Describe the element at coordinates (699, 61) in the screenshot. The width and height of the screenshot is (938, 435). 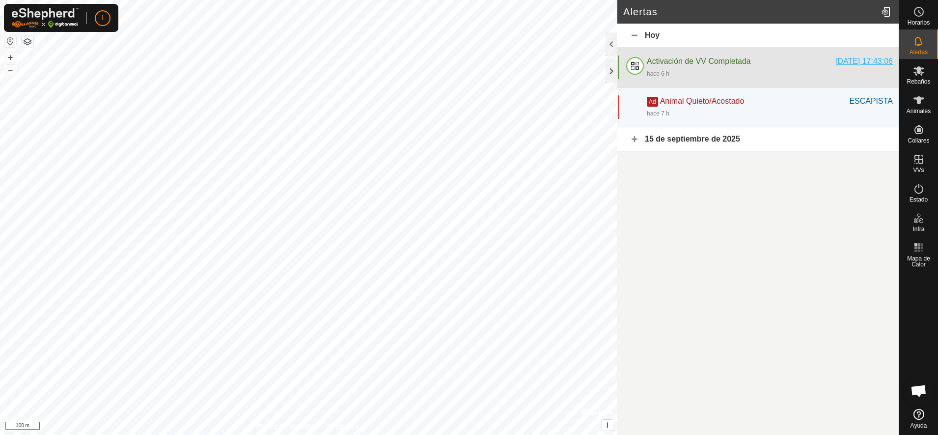
I see `span: Activación de VV Completada` at that location.